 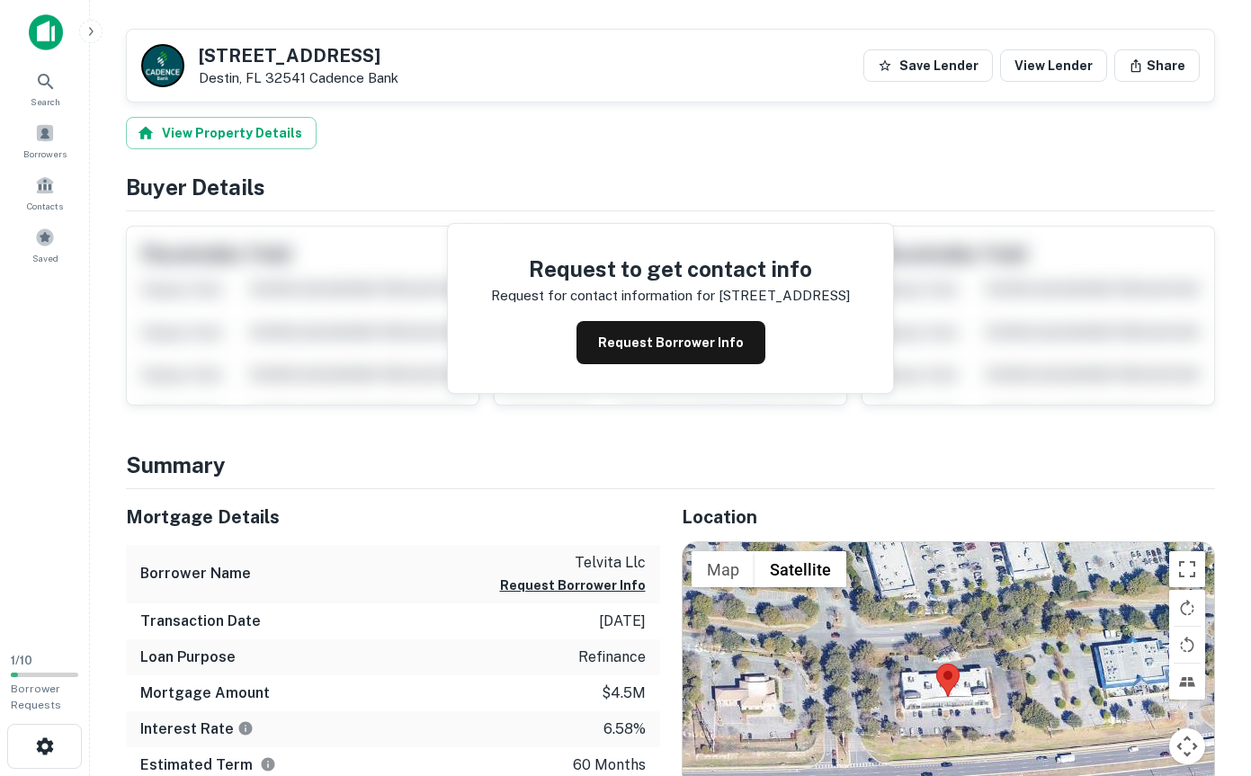 What do you see at coordinates (45, 192) in the screenshot?
I see `div: Contacts` at bounding box center [45, 192].